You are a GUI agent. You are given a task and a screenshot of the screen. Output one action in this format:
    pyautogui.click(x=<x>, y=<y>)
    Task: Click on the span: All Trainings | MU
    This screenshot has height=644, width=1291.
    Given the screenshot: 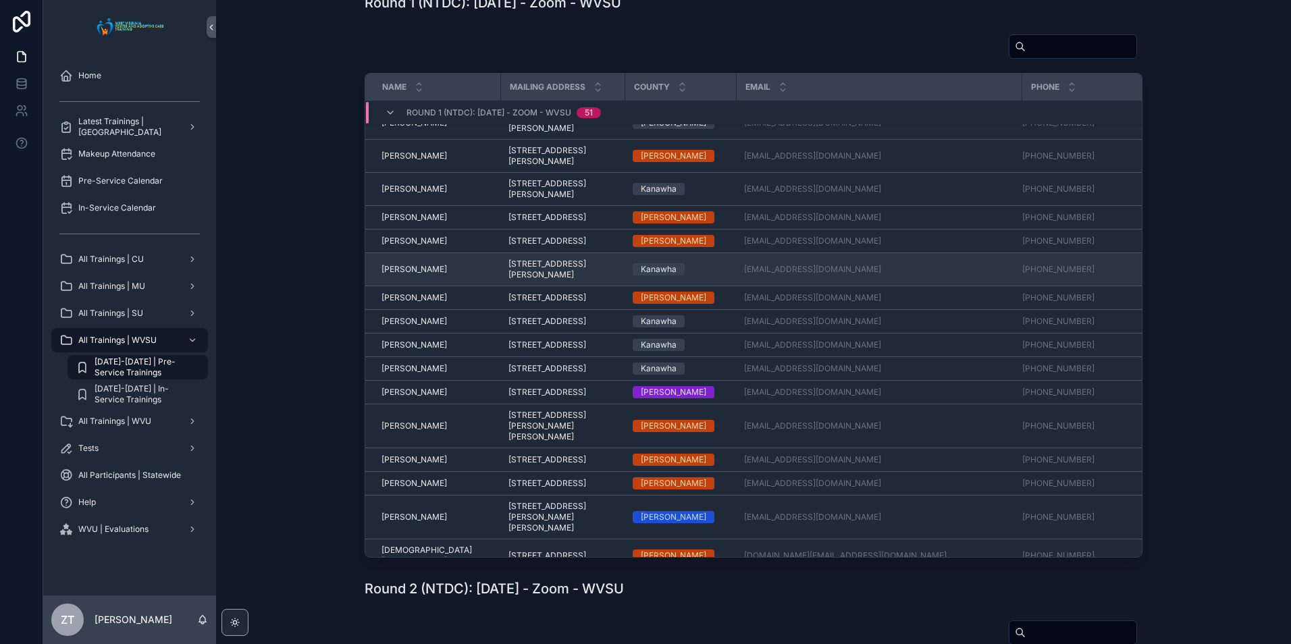 What is the action you would take?
    pyautogui.click(x=111, y=286)
    